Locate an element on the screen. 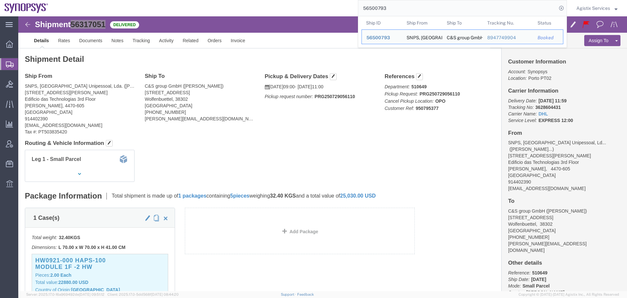 The height and width of the screenshot is (298, 627). button: Agistix Services is located at coordinates (597, 8).